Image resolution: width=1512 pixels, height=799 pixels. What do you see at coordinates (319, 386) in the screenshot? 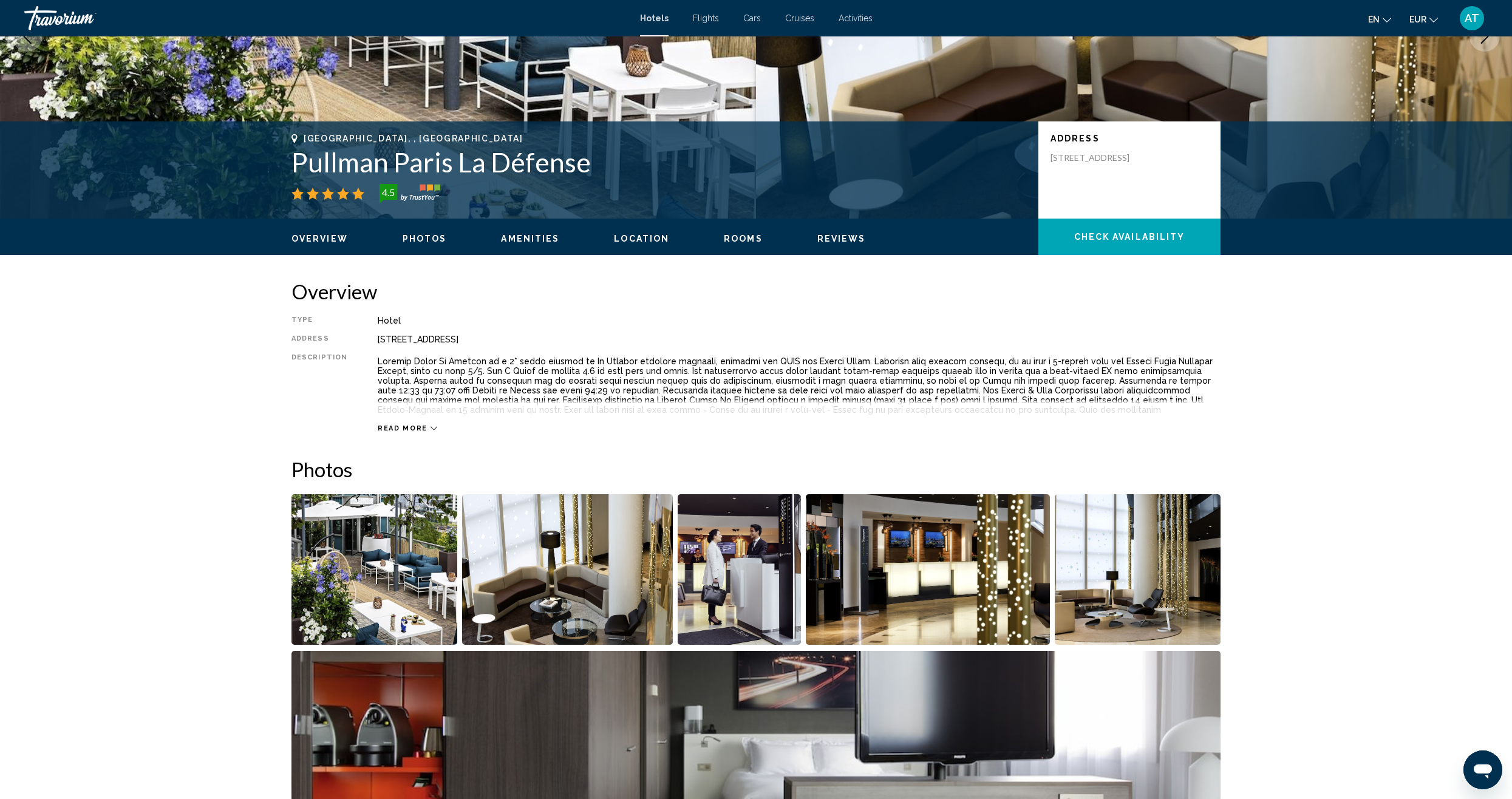
I see `div: Description` at bounding box center [319, 386].